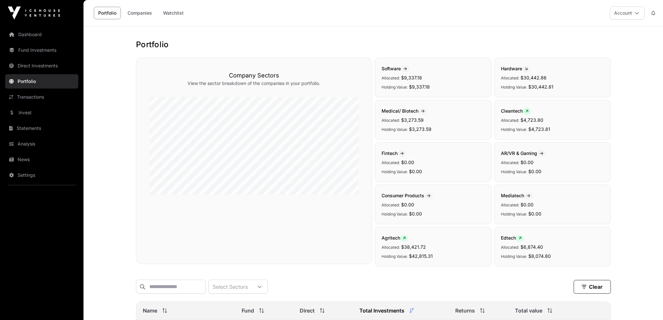  Describe the element at coordinates (407, 196) in the screenshot. I see `span: Consumer Products` at that location.